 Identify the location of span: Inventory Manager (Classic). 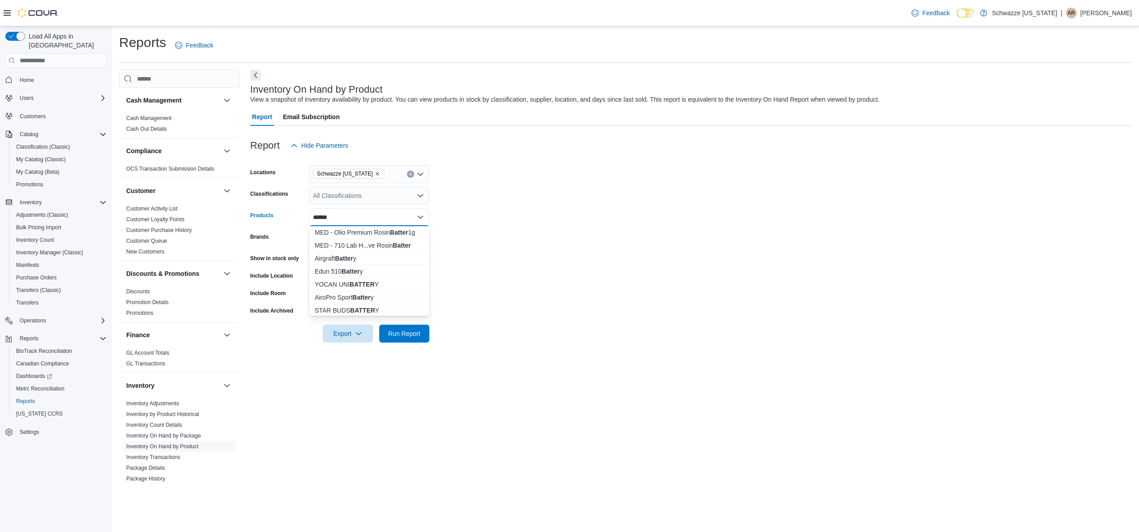
(50, 252).